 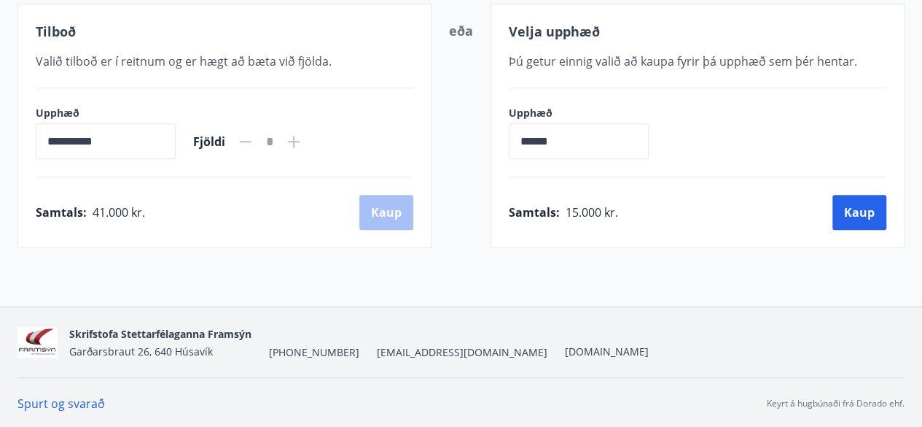 I want to click on span: Tilboð, so click(x=55, y=31).